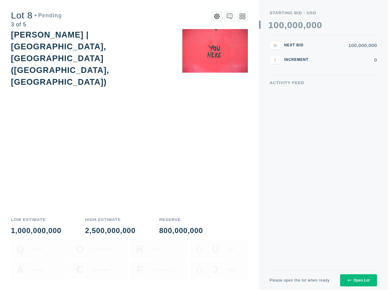 This screenshot has height=290, width=388. I want to click on span: N, so click(275, 45).